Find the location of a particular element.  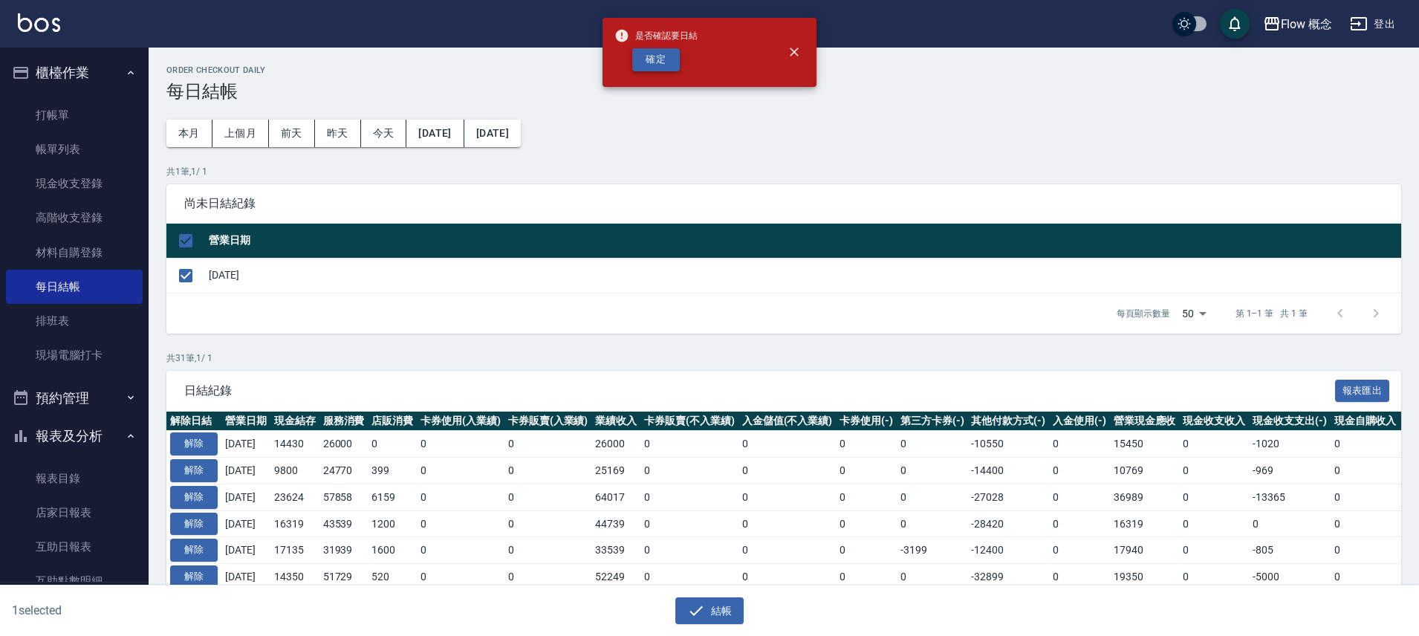

th: 入金使用(-) is located at coordinates (1079, 421).